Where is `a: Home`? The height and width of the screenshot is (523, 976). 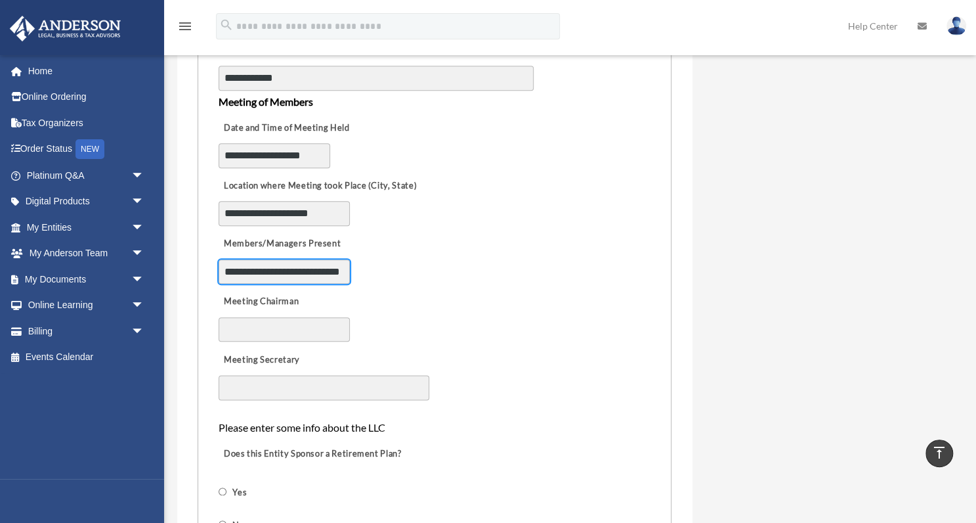 a: Home is located at coordinates (87, 71).